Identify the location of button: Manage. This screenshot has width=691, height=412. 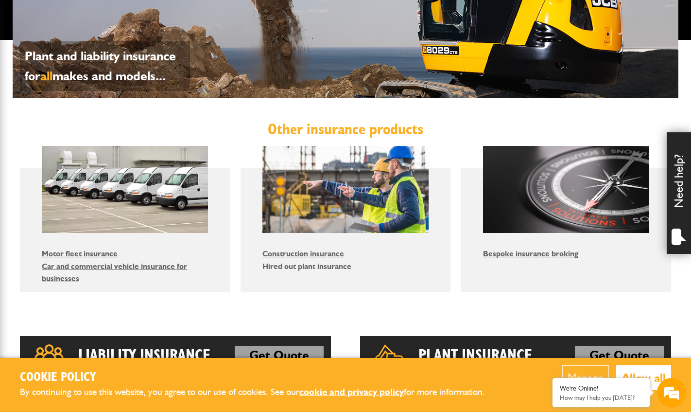
(585, 377).